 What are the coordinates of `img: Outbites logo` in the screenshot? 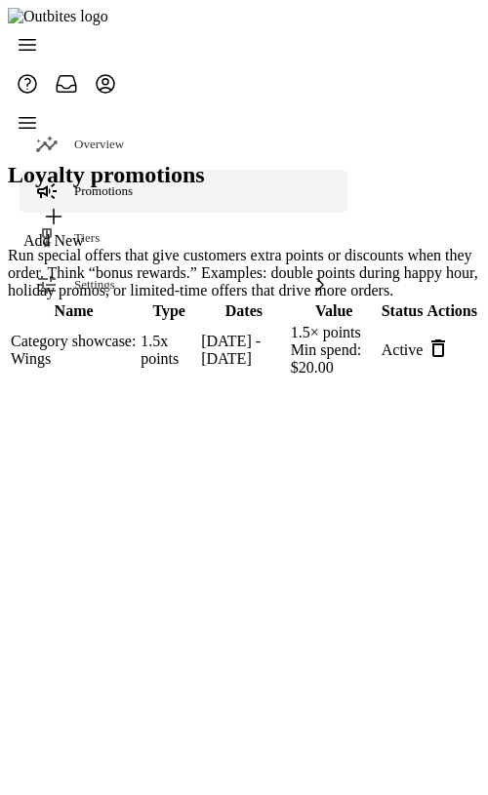 It's located at (58, 17).